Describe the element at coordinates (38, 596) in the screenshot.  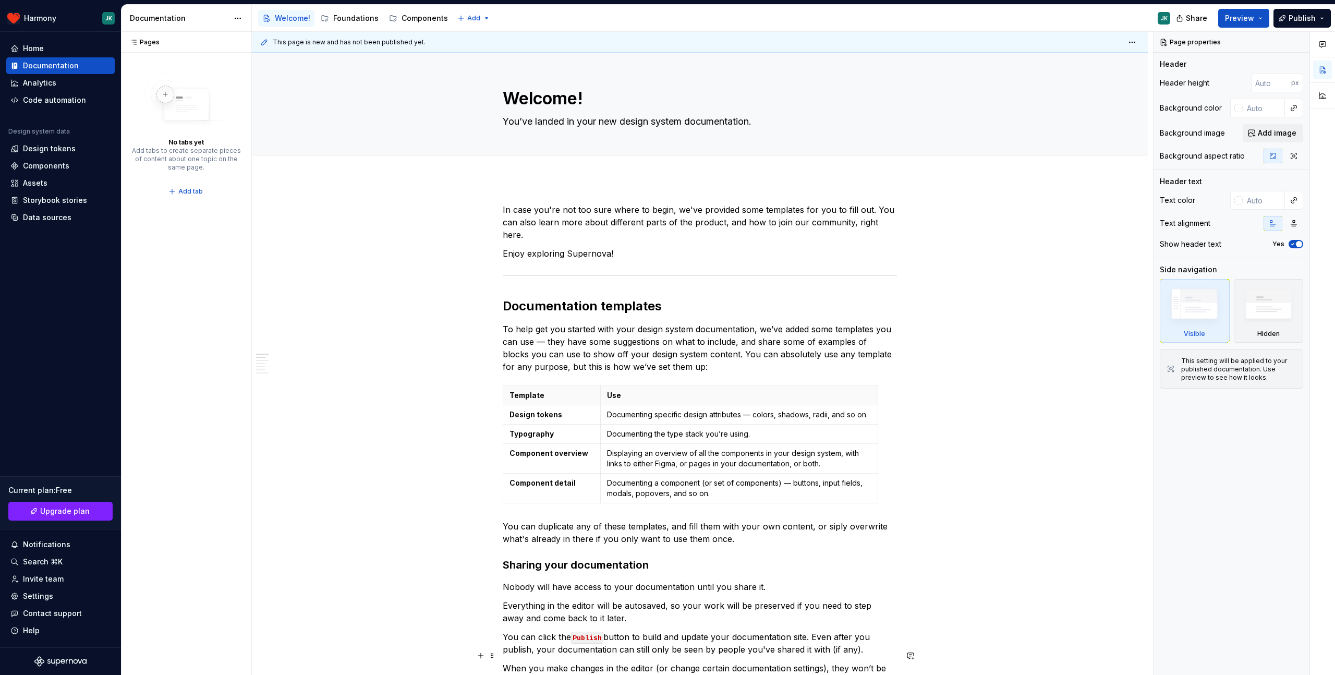
I see `div: Settings` at that location.